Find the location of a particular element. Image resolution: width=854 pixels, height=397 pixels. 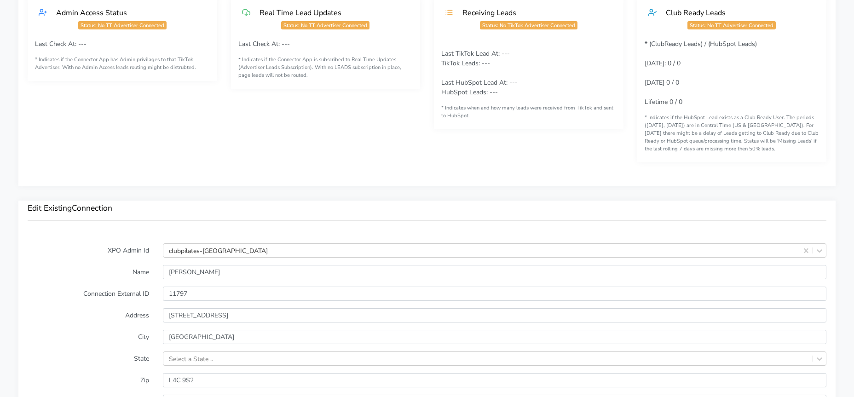

span: * (ClubReady Leads) / (HubSpot Leads) is located at coordinates (701, 44).